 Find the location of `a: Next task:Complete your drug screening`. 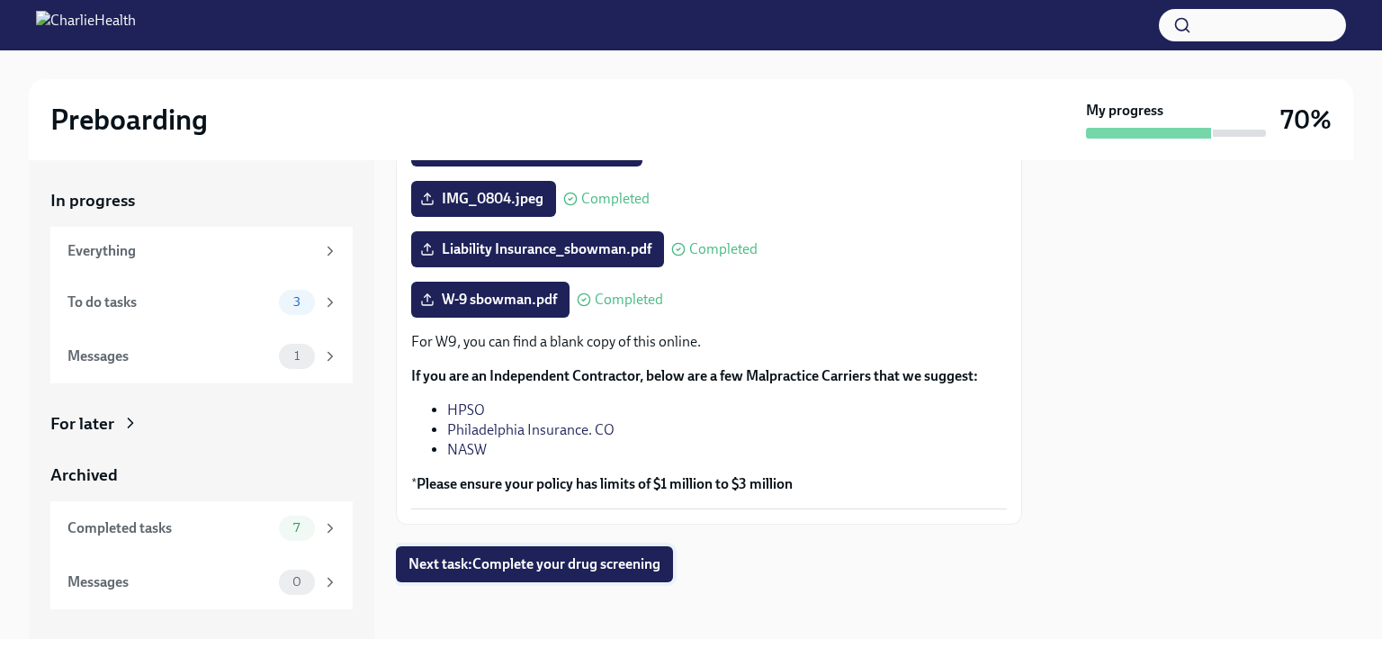

a: Next task:Complete your drug screening is located at coordinates (535, 564).